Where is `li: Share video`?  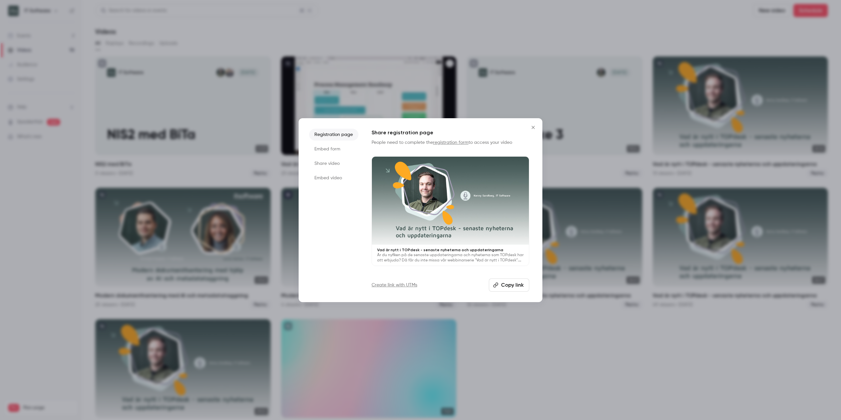 li: Share video is located at coordinates (334, 164).